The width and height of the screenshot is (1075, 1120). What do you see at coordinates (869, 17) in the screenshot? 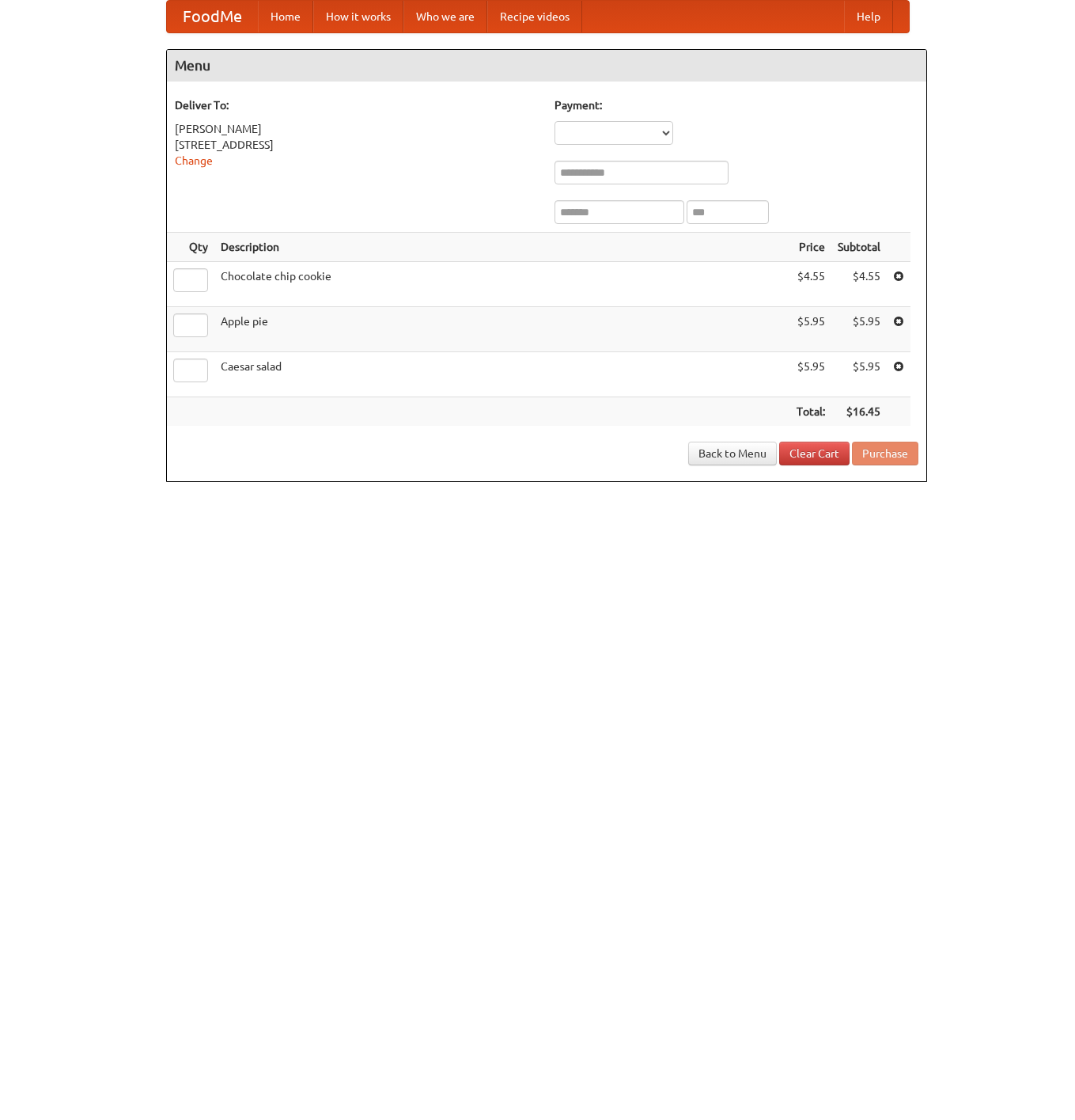
I see `a: Help` at bounding box center [869, 17].